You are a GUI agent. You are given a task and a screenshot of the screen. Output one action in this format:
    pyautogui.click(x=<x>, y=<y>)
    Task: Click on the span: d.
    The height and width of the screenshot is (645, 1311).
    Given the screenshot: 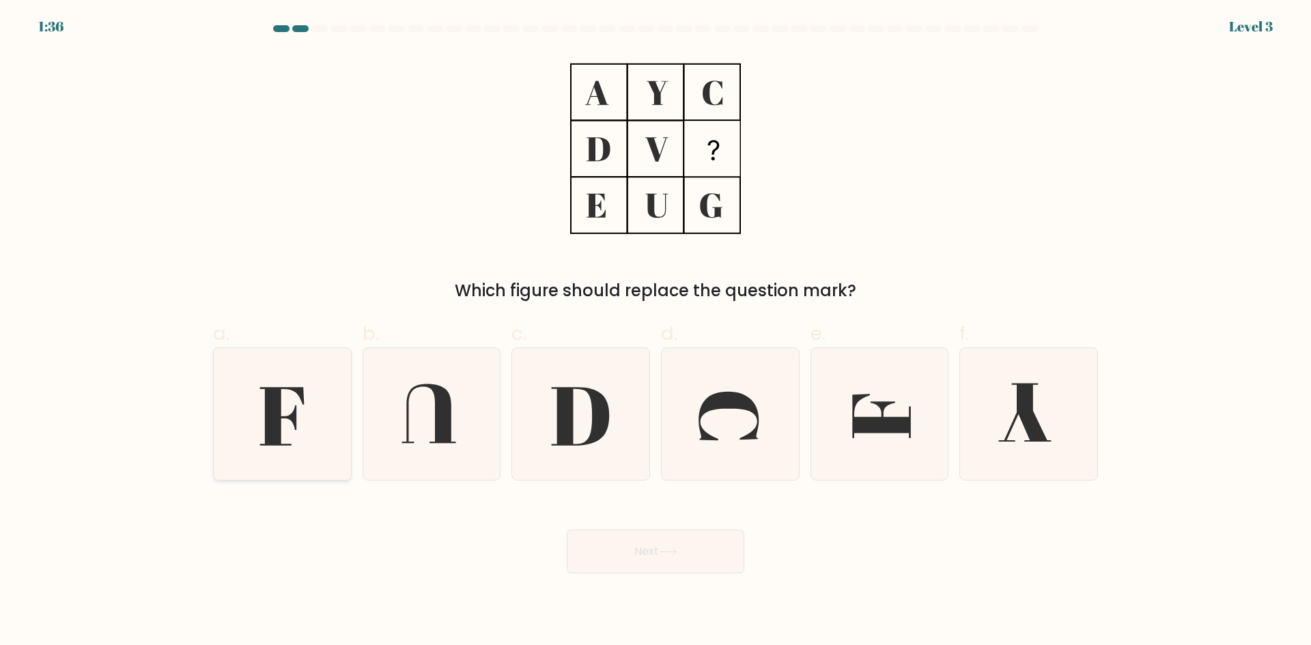 What is the action you would take?
    pyautogui.click(x=669, y=333)
    